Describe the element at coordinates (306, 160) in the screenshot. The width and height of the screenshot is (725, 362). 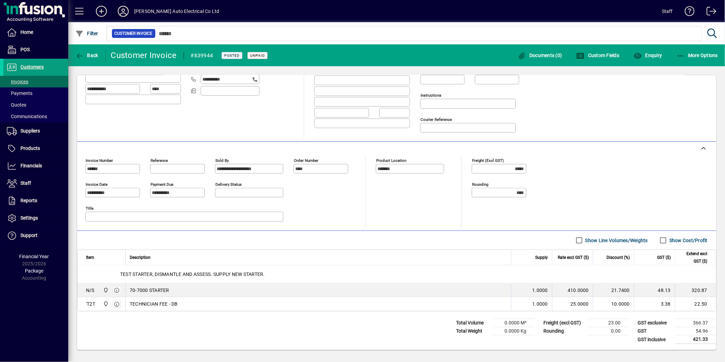
I see `mat-label: Order number` at that location.